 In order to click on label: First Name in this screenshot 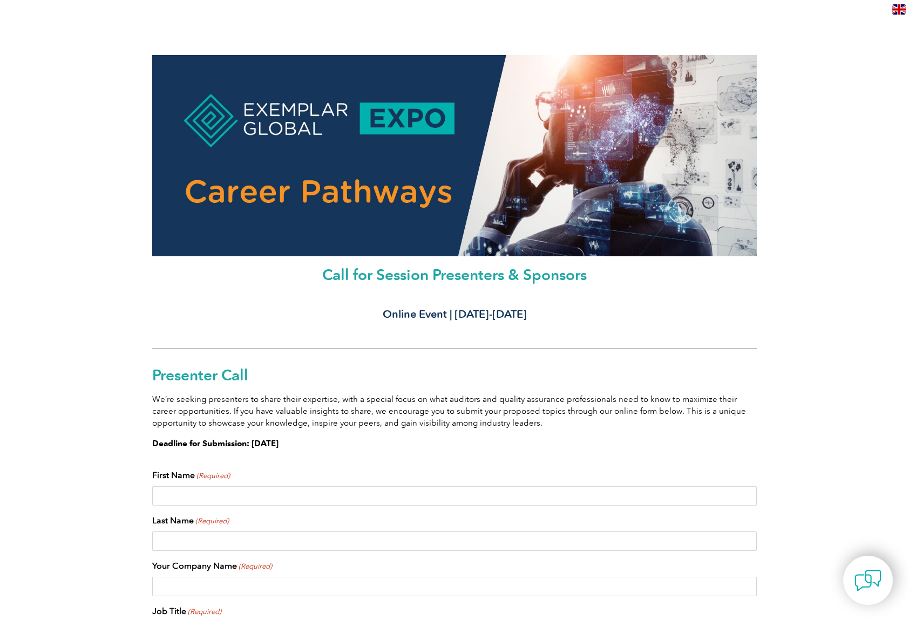, I will do `click(191, 475)`.